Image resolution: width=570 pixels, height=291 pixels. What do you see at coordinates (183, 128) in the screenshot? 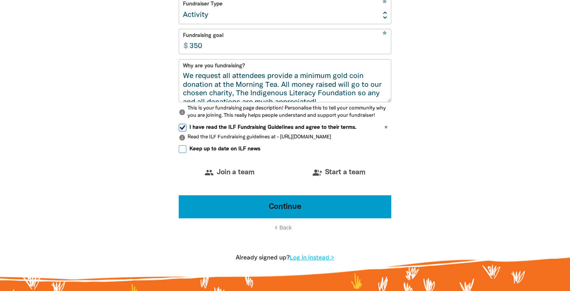
I see `input: I have read the ILF Fundraising Guidelines and agree to their terms.` at bounding box center [183, 128].